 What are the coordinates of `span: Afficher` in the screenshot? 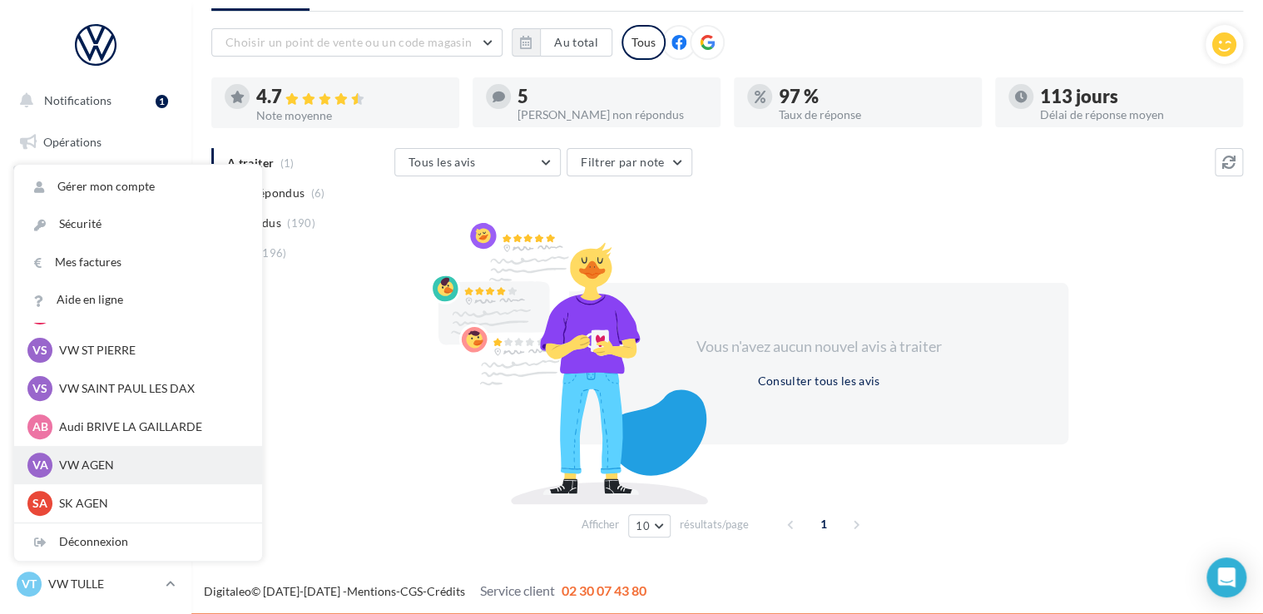 It's located at (600, 524).